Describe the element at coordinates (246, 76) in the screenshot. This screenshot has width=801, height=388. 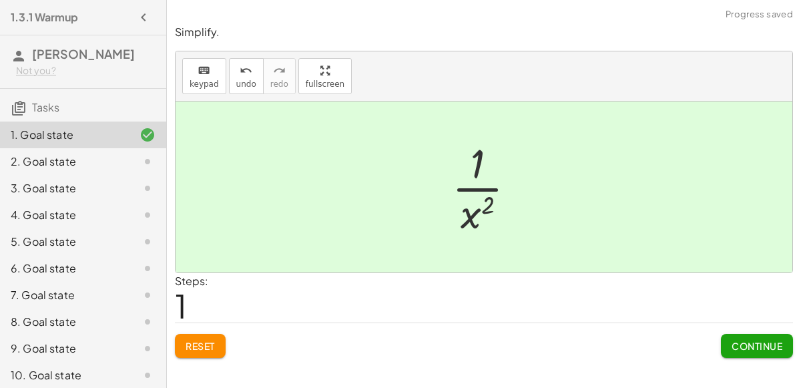
I see `button: undoundo` at that location.